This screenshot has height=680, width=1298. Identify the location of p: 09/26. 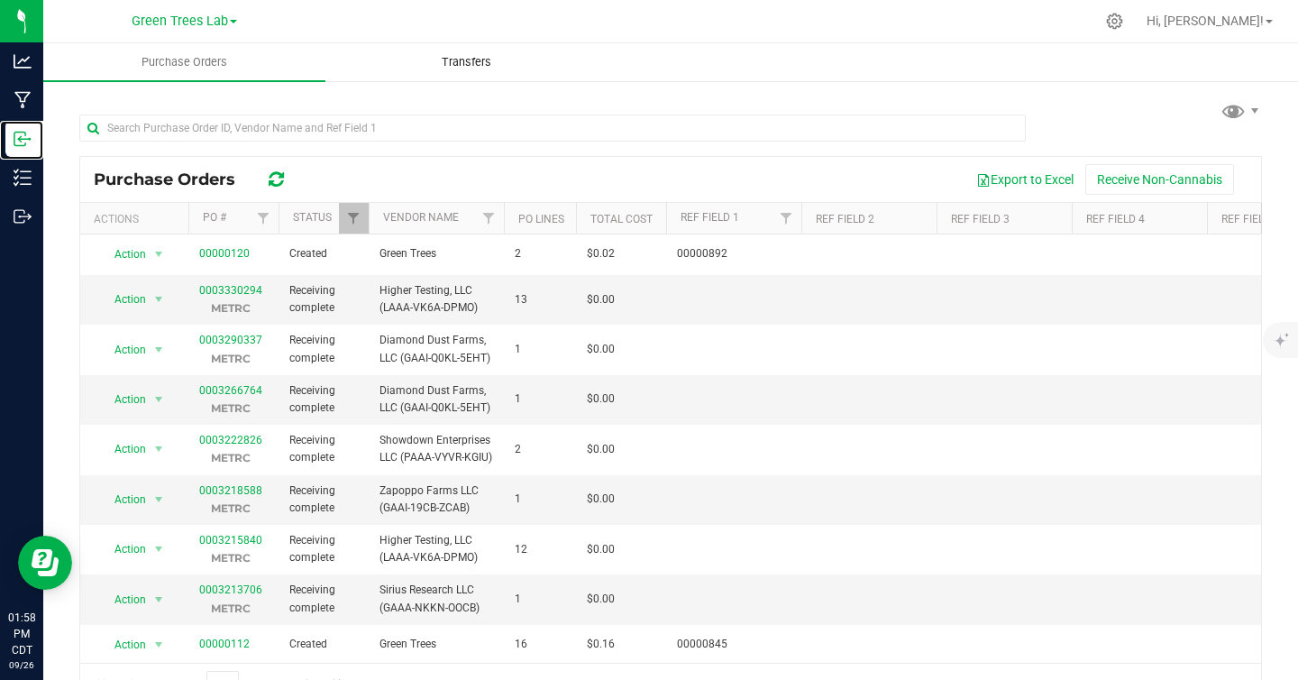
(22, 664).